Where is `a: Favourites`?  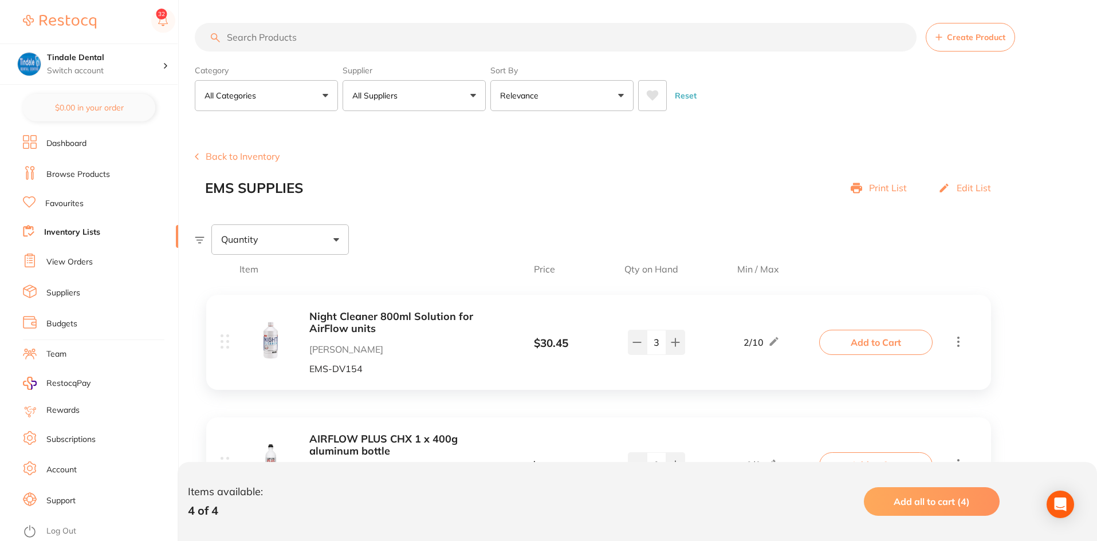 a: Favourites is located at coordinates (64, 204).